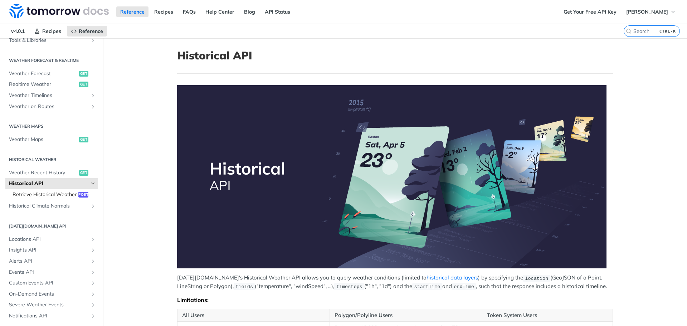 This screenshot has width=687, height=326. I want to click on h1: Historical API, so click(395, 55).